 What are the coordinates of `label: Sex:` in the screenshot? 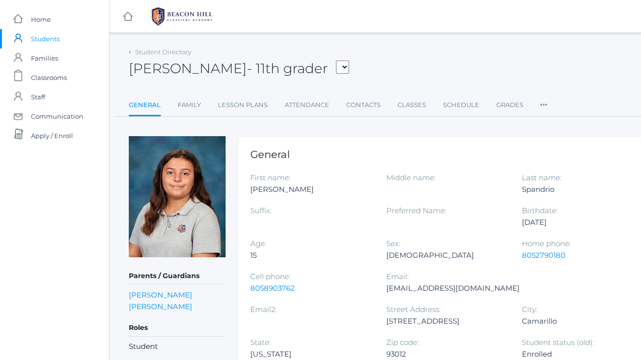 It's located at (393, 243).